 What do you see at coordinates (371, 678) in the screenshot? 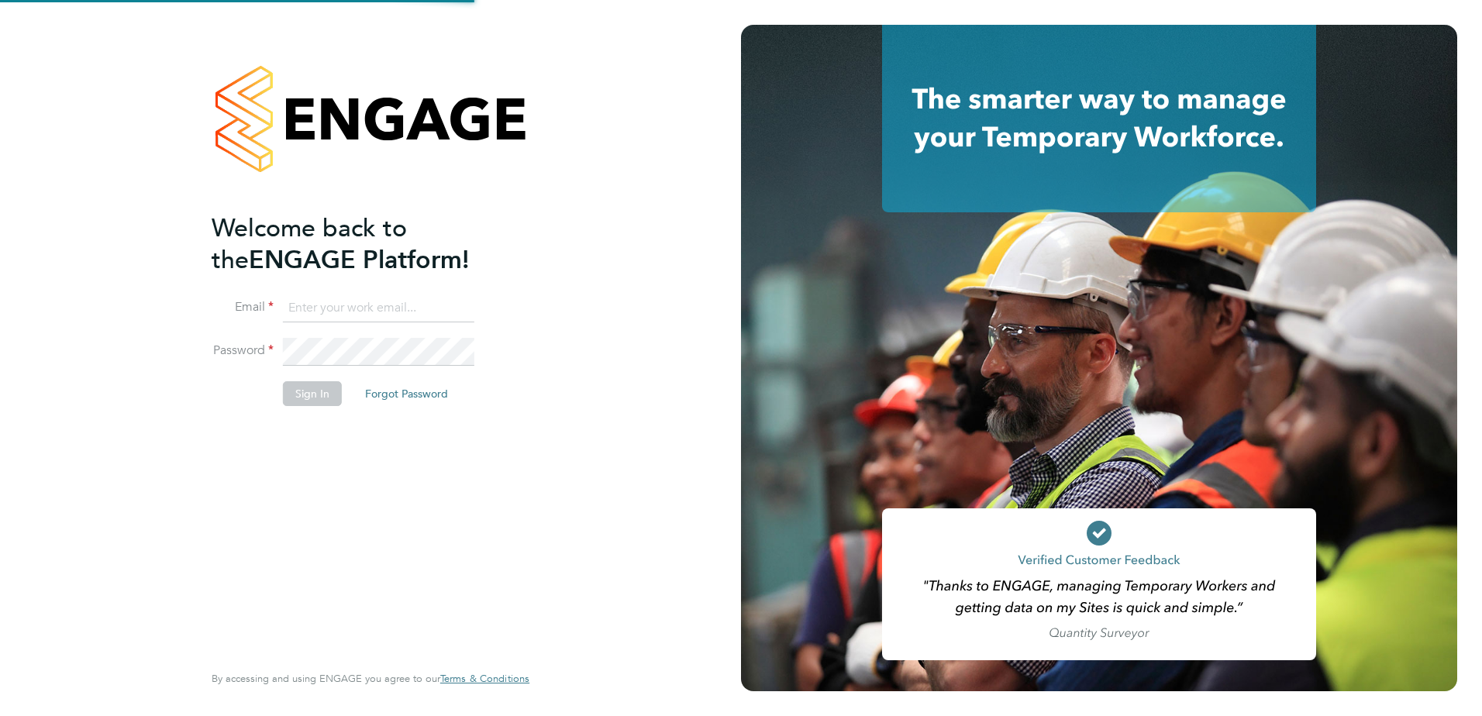
I see `span: By accessing and using ENGAGE you agree to our` at bounding box center [371, 678].